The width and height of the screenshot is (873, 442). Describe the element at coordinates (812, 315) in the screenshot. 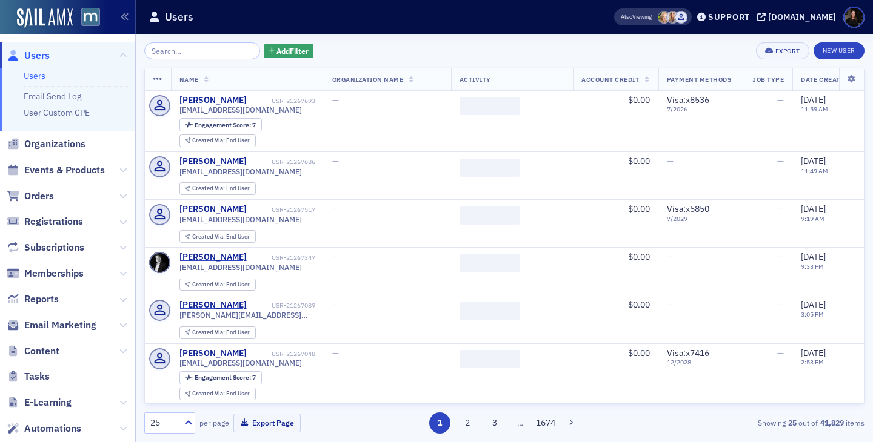

I see `time: 3:05 PM` at that location.